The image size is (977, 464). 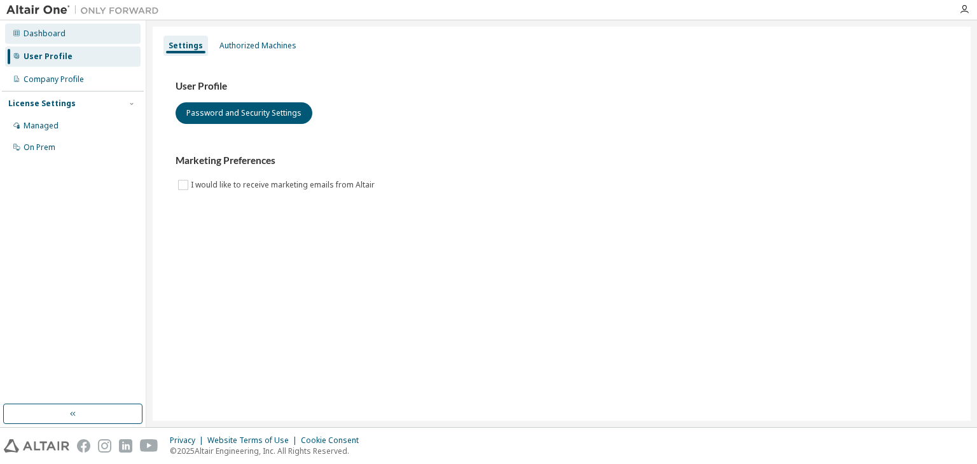 I want to click on div: User Profile, so click(x=48, y=57).